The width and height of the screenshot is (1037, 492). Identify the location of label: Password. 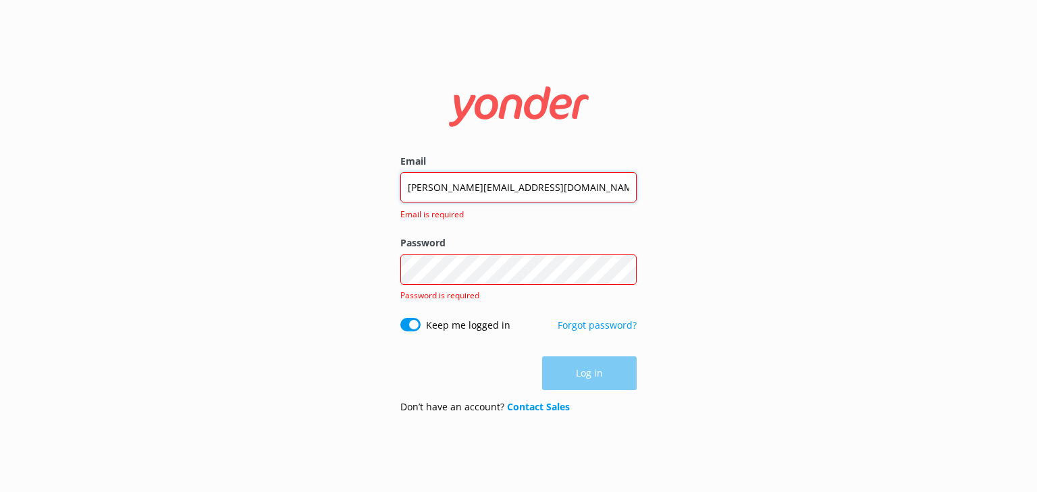
(518, 243).